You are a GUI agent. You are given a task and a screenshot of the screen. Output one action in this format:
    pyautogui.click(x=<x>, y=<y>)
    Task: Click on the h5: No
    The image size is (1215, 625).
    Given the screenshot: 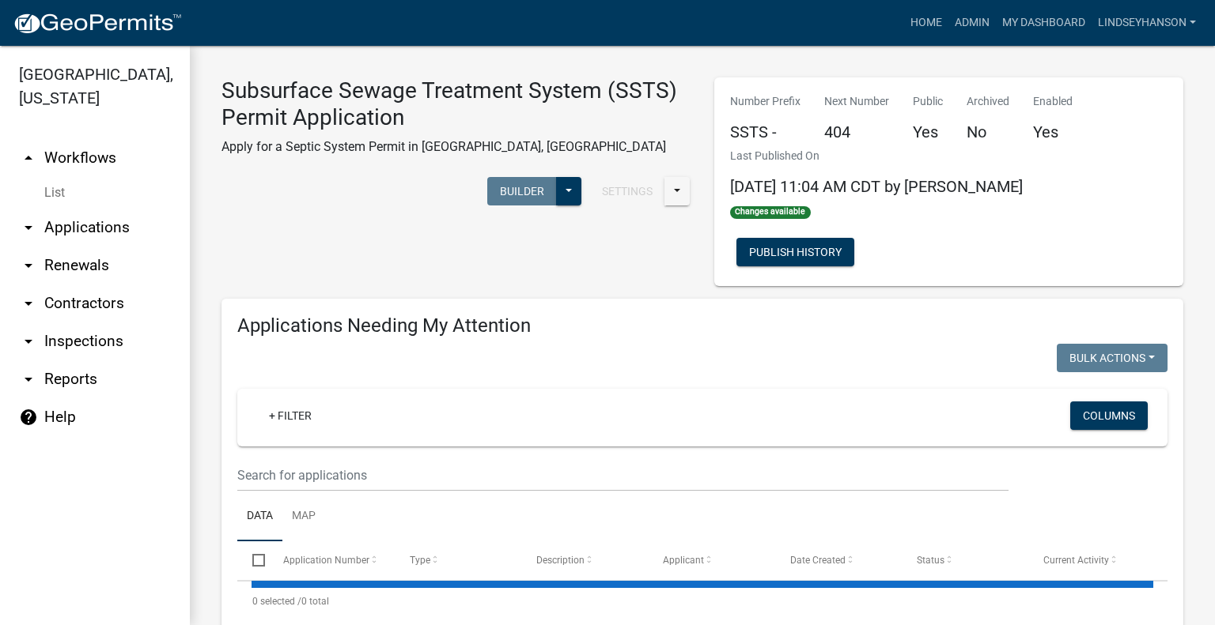 What is the action you would take?
    pyautogui.click(x=988, y=132)
    